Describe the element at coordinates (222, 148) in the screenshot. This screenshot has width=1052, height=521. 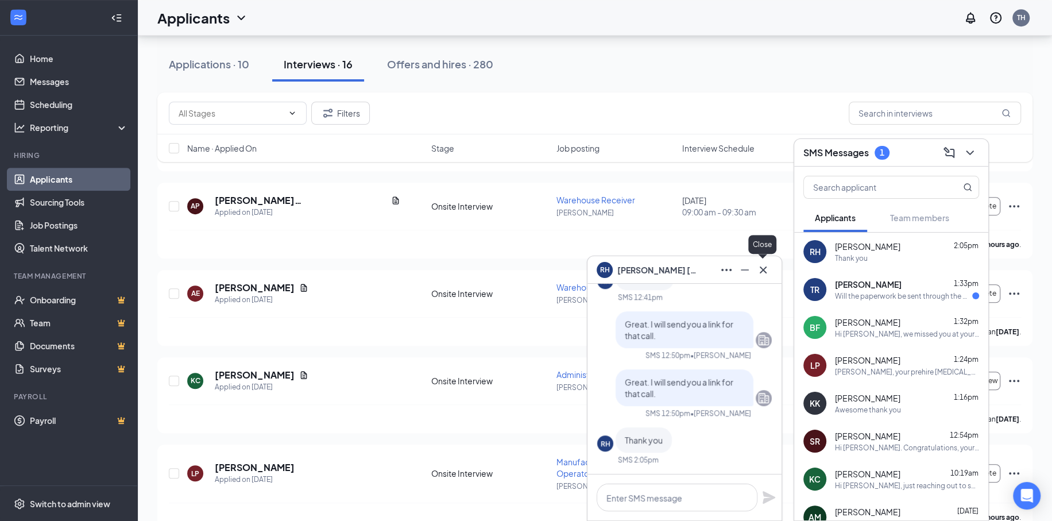
I see `span: Name · Applied On` at that location.